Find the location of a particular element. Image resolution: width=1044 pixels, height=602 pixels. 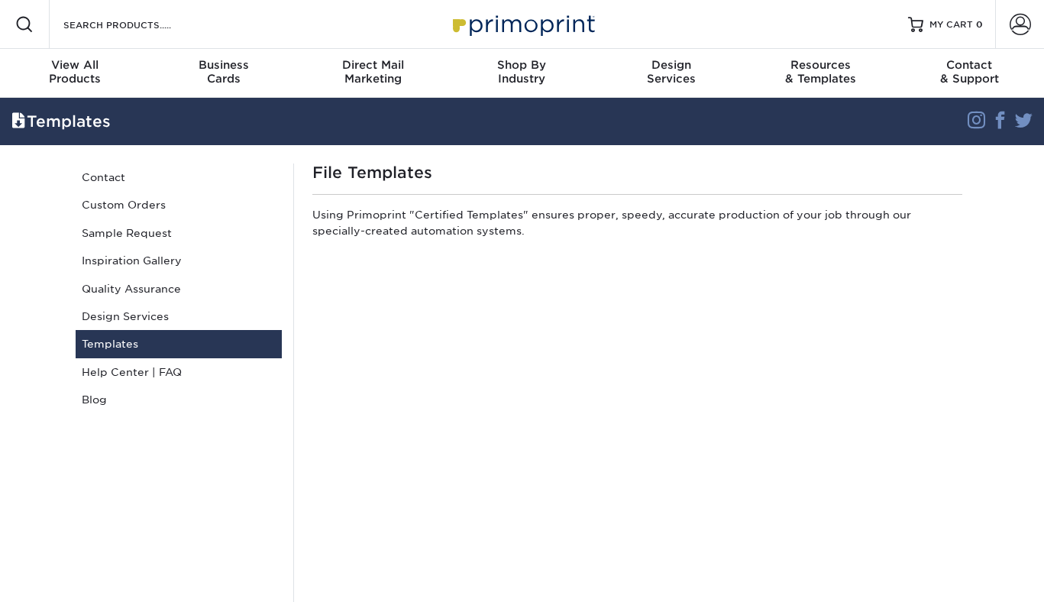

input: SEARCH PRODUCTS..... is located at coordinates (136, 24).